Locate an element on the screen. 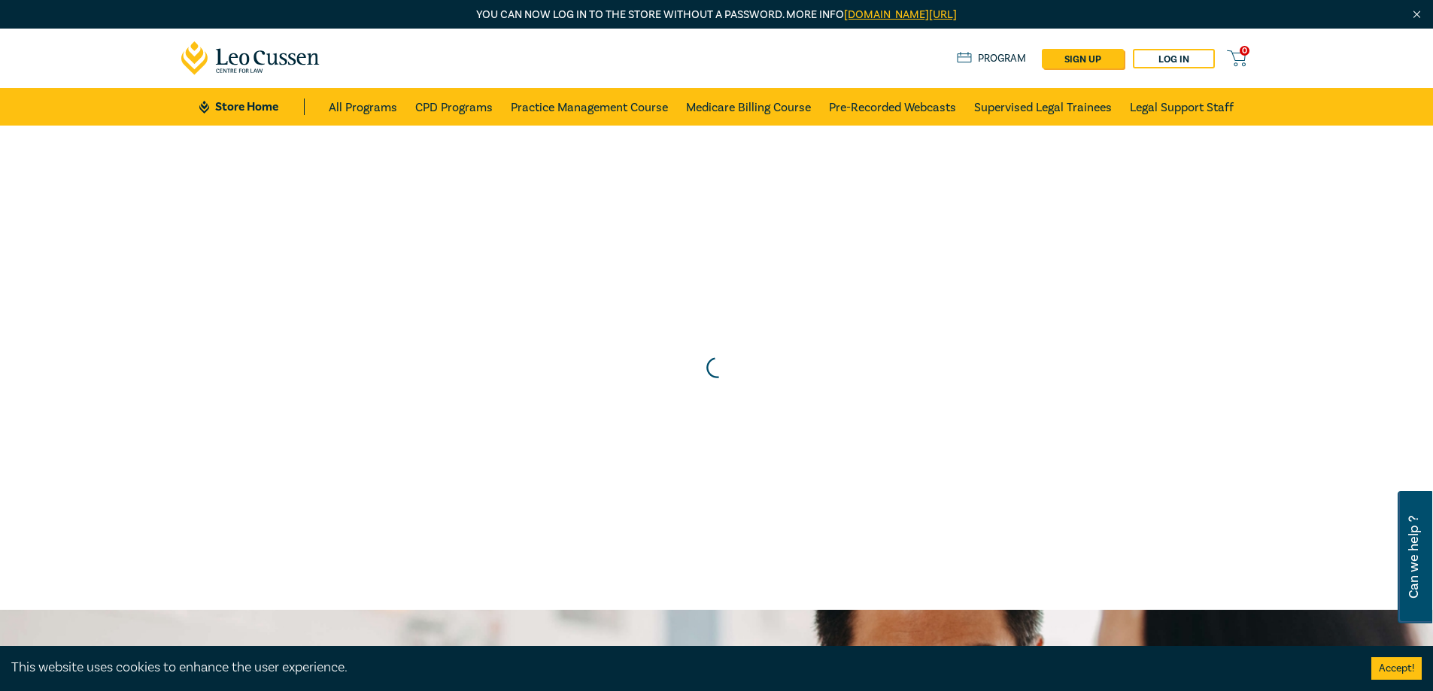 Image resolution: width=1433 pixels, height=691 pixels. a: Medicare Billing Course is located at coordinates (749, 107).